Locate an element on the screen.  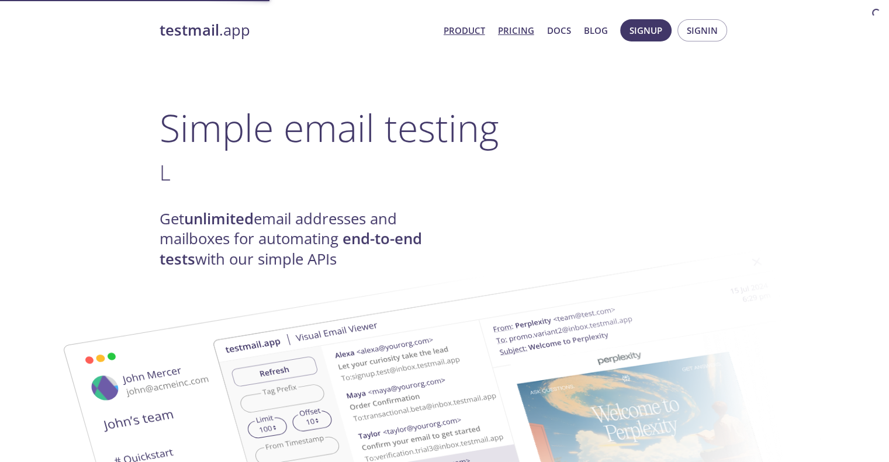
span: Signin is located at coordinates (702, 30).